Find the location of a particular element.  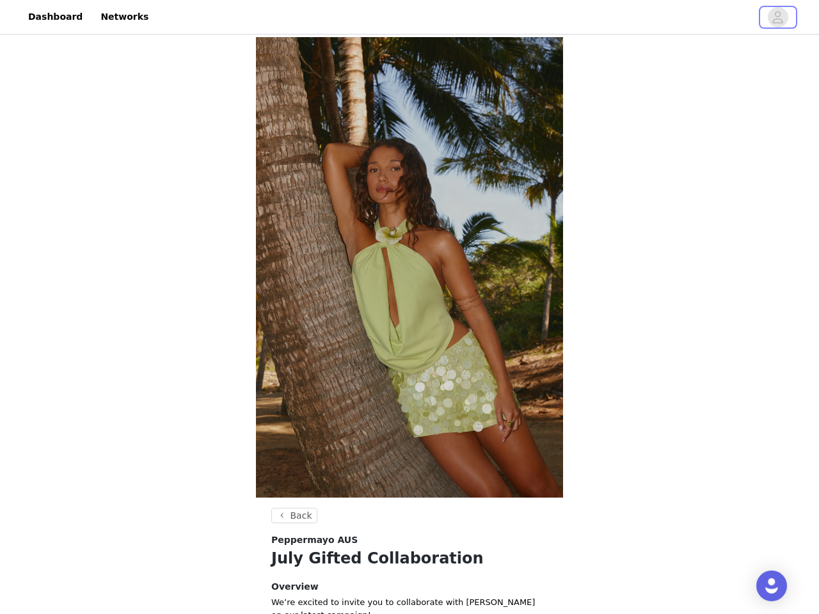

img: campaign image is located at coordinates (409, 267).